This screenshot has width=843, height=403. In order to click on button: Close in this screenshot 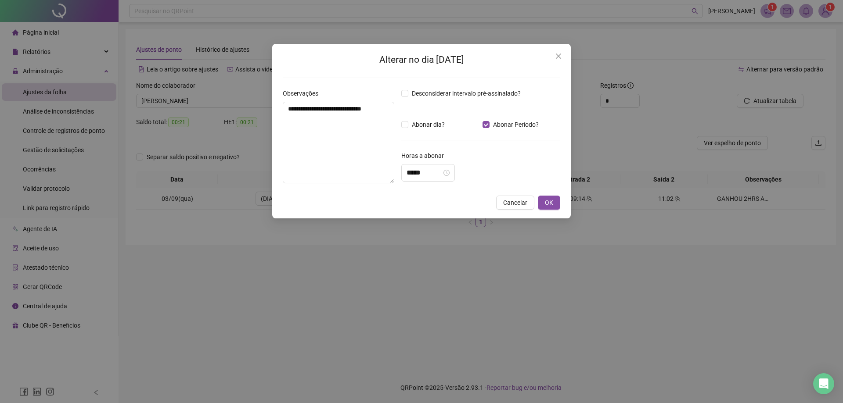, I will do `click(558, 56)`.